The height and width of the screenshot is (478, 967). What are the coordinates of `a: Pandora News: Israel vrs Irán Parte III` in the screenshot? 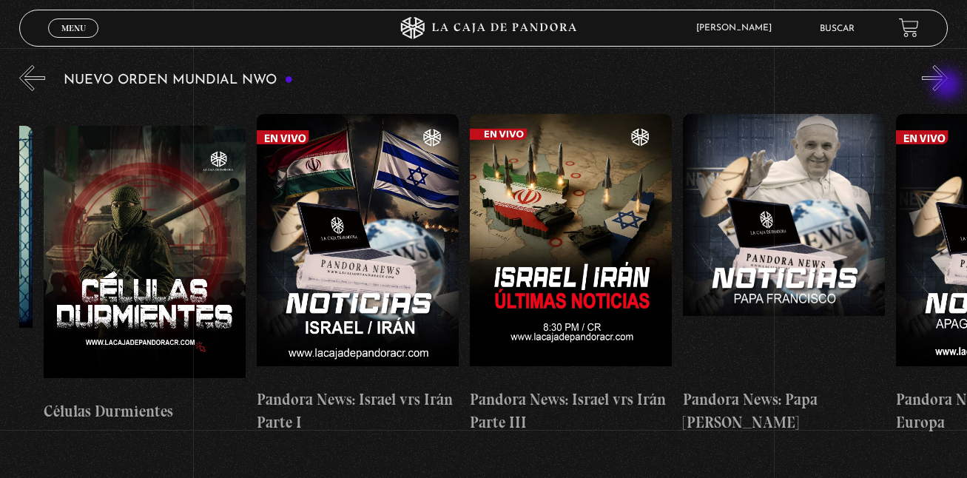 It's located at (570, 274).